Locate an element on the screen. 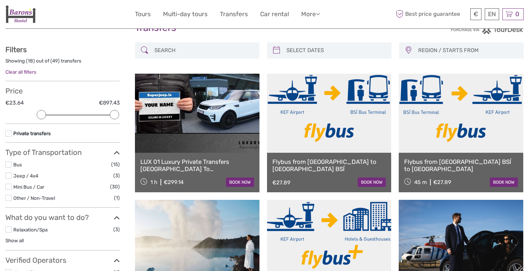  a: Car rental is located at coordinates (274, 14).